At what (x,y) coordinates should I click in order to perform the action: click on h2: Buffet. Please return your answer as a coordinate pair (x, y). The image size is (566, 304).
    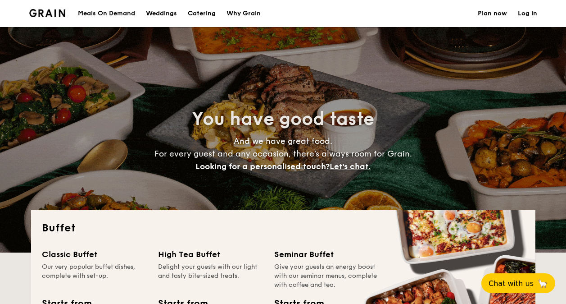
    Looking at the image, I should click on (283, 228).